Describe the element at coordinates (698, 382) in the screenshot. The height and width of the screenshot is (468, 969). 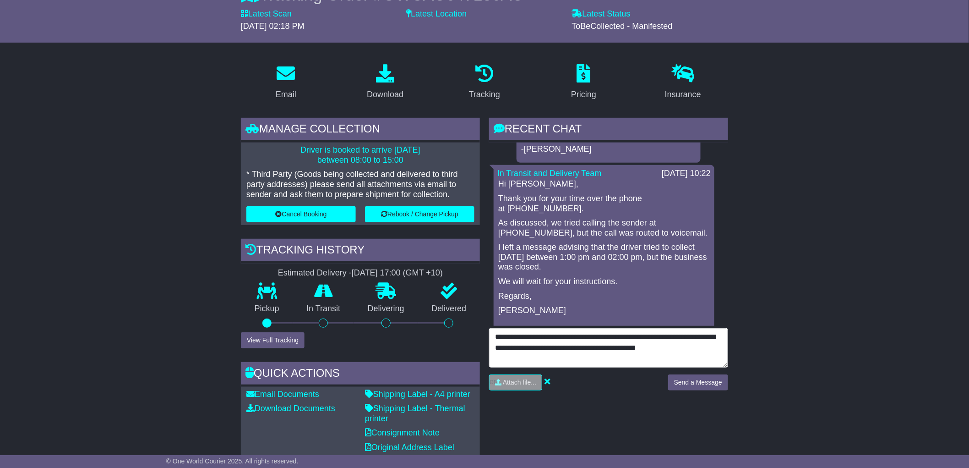
I see `button: Send a Message` at that location.